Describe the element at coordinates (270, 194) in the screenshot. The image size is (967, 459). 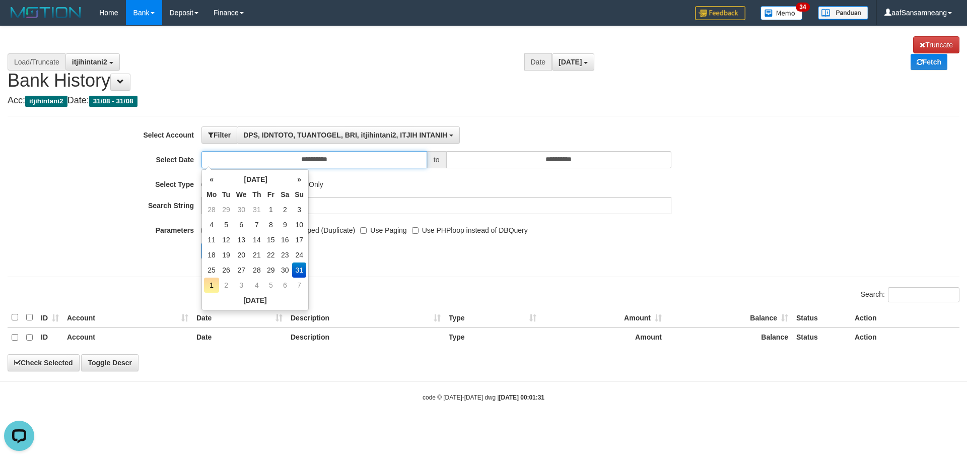
I see `th: Fr` at that location.